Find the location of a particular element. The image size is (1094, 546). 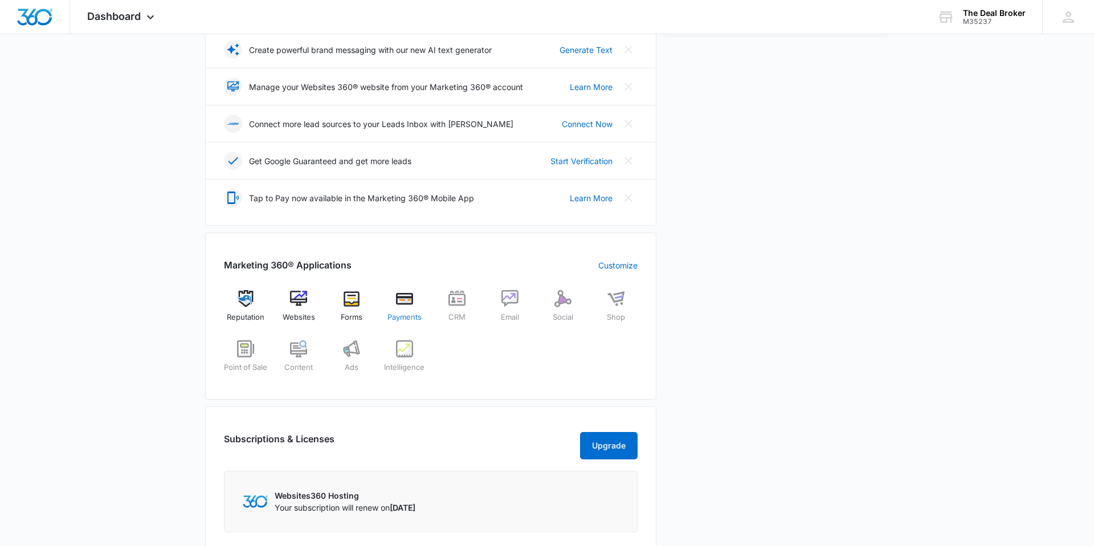

a: Connect Now is located at coordinates (587, 124).